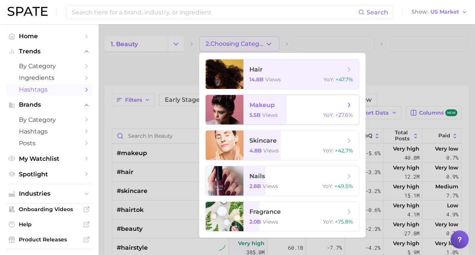 Image resolution: width=475 pixels, height=255 pixels. Describe the element at coordinates (215, 12) in the screenshot. I see `input: Search here for a brand, industry, or ingredient` at that location.